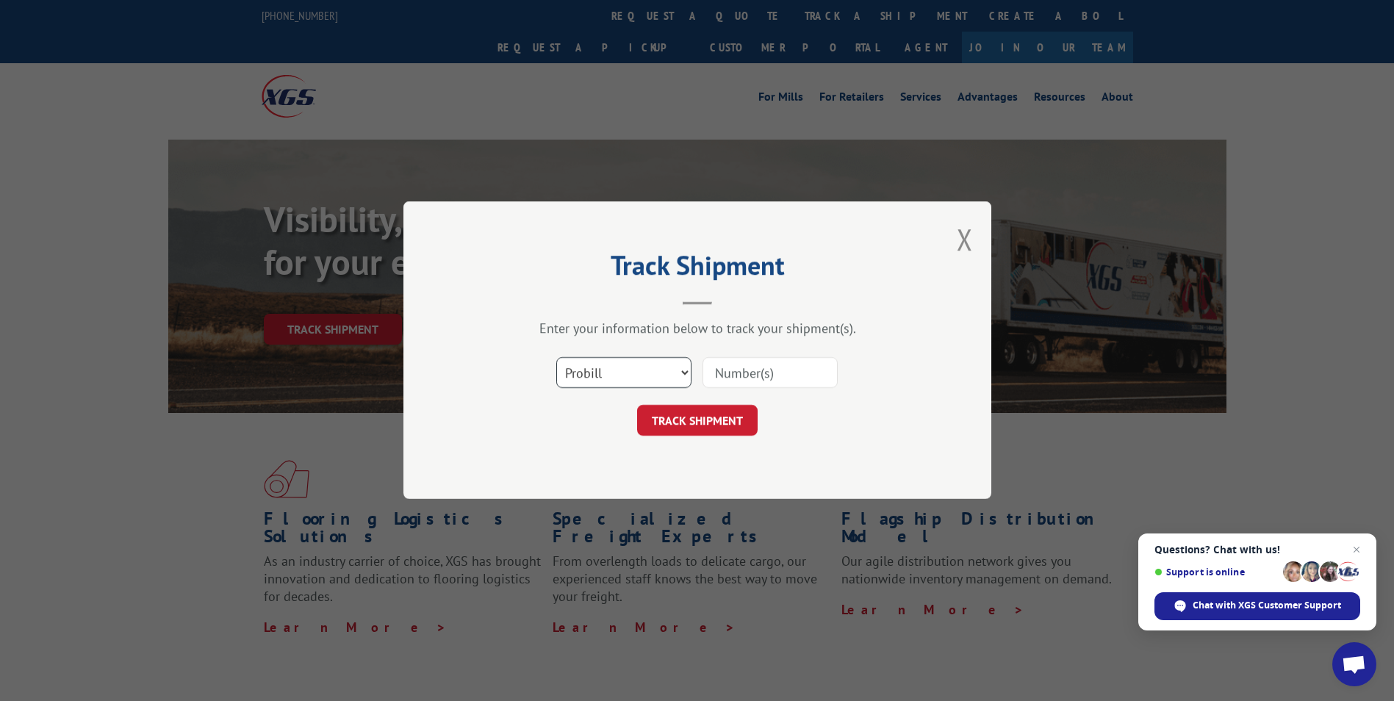  What do you see at coordinates (1257, 549) in the screenshot?
I see `span: Questions? Chat with us!` at bounding box center [1257, 549].